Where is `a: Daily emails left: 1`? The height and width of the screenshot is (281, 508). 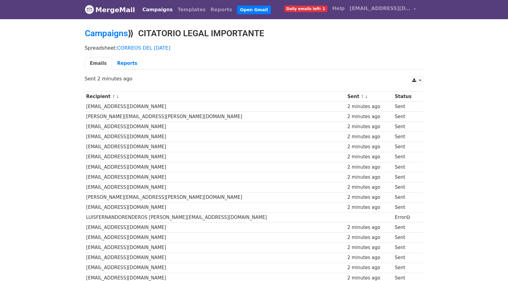 a: Daily emails left: 1 is located at coordinates (306, 9).